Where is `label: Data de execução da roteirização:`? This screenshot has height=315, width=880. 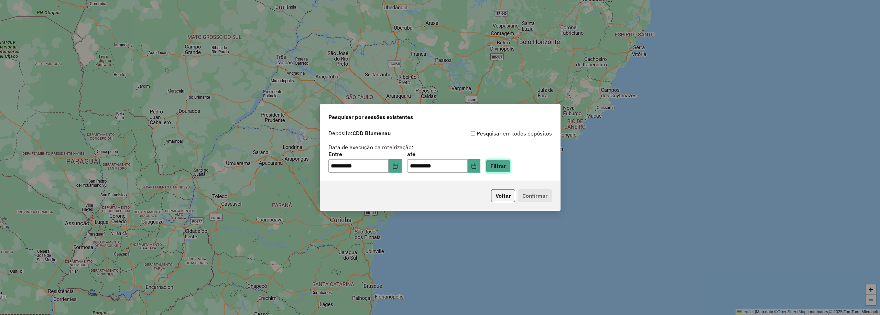
label: Data de execução da roteirização: is located at coordinates (371, 147).